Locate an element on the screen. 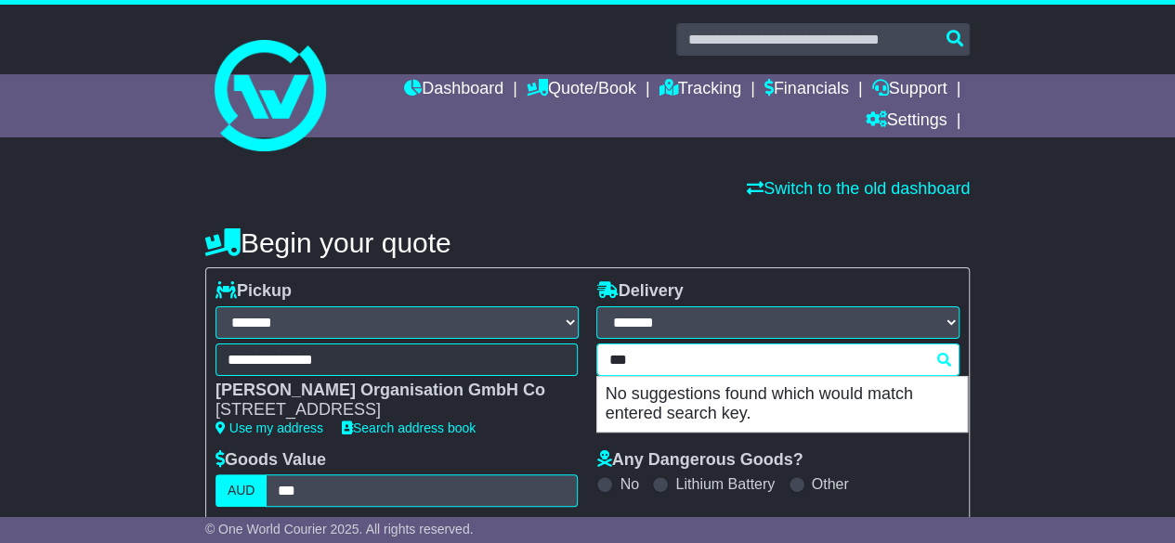 This screenshot has height=543, width=1175. a: Settings is located at coordinates (906, 122).